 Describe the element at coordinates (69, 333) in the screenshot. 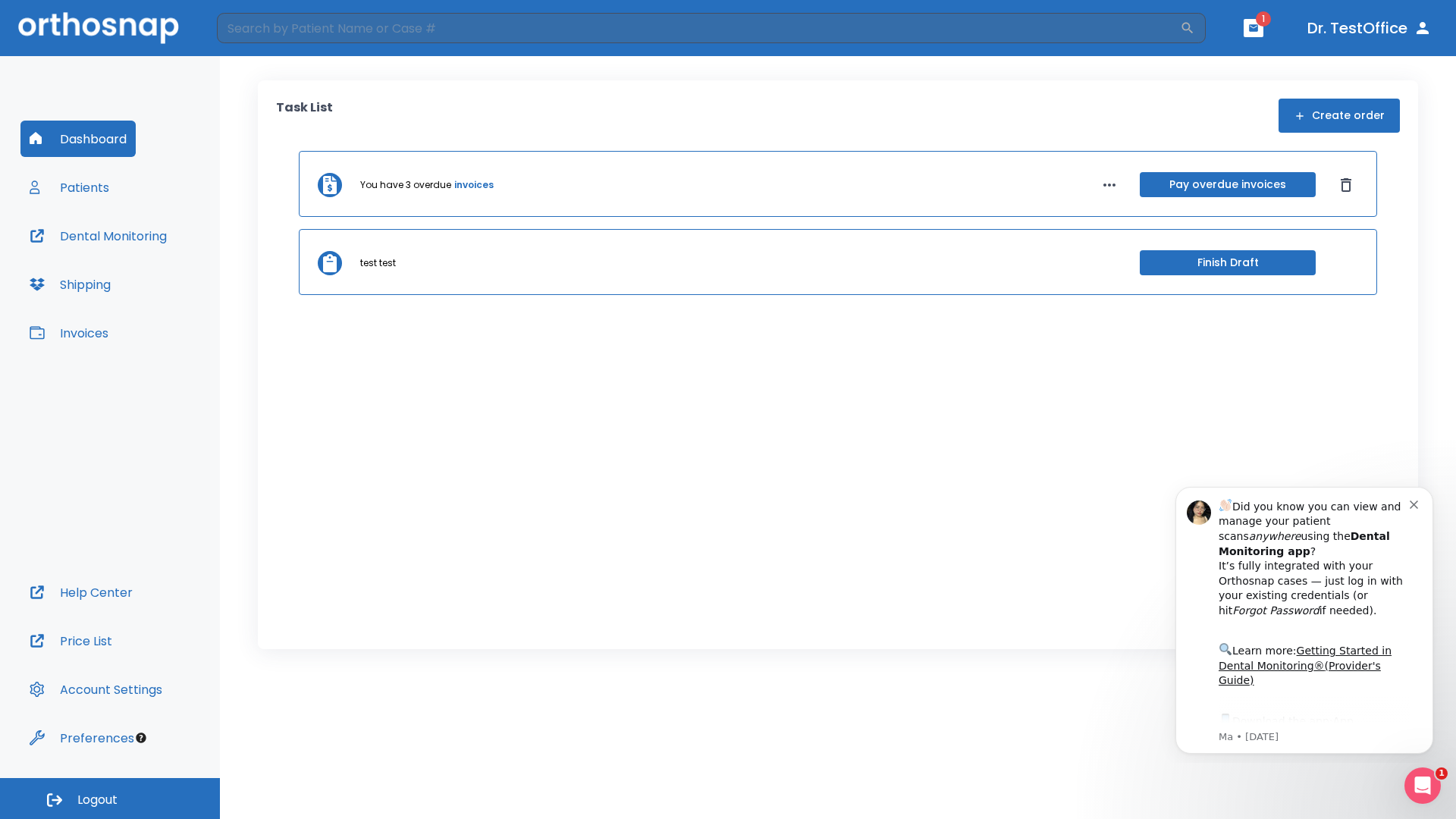

I see `button: Invoices` at that location.